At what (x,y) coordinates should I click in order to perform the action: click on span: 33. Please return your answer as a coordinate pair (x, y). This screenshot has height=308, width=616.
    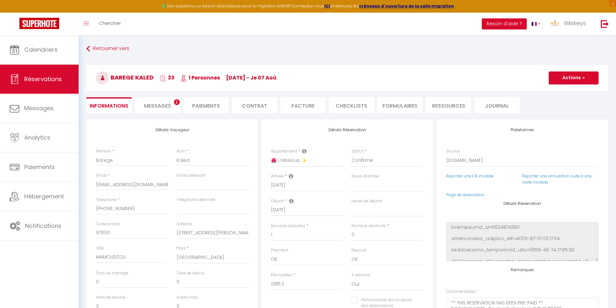
    Looking at the image, I should click on (167, 78).